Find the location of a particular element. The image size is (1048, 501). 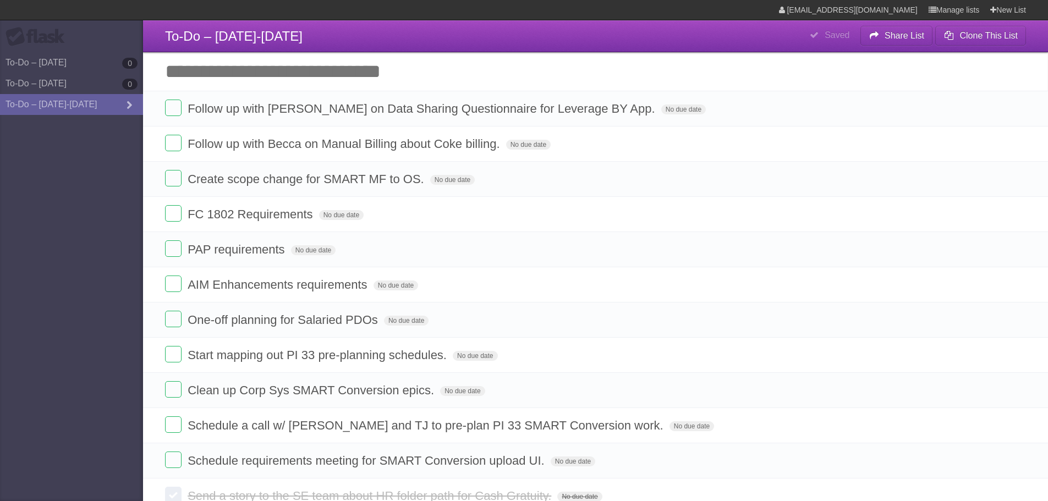

span: Create scope change for SMART MF to OS. is located at coordinates (307, 179).